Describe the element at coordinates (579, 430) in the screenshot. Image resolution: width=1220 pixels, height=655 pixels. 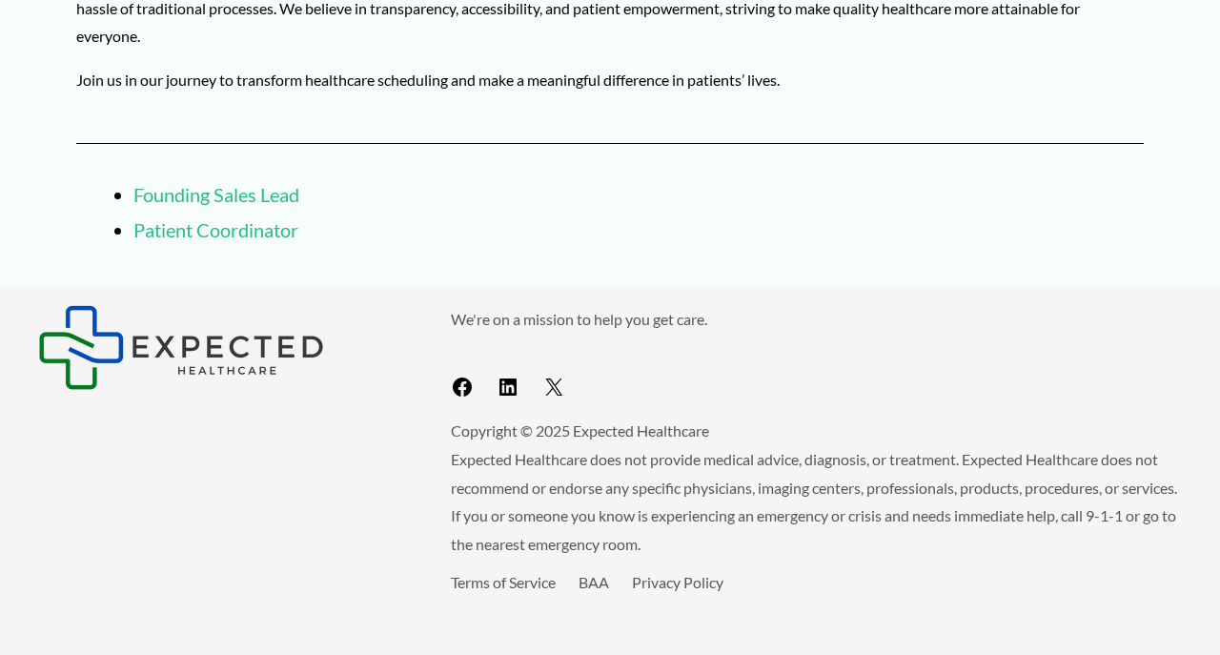
I see `span: Copyright © 2025 Expected Healthcare` at that location.